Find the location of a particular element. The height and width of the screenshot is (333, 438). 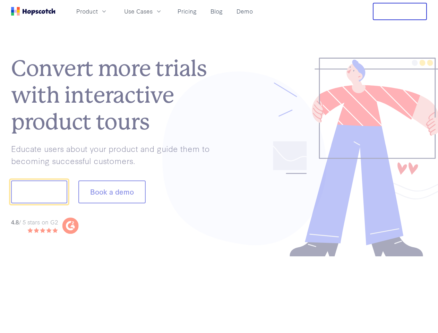

a: Demo is located at coordinates (244, 11).